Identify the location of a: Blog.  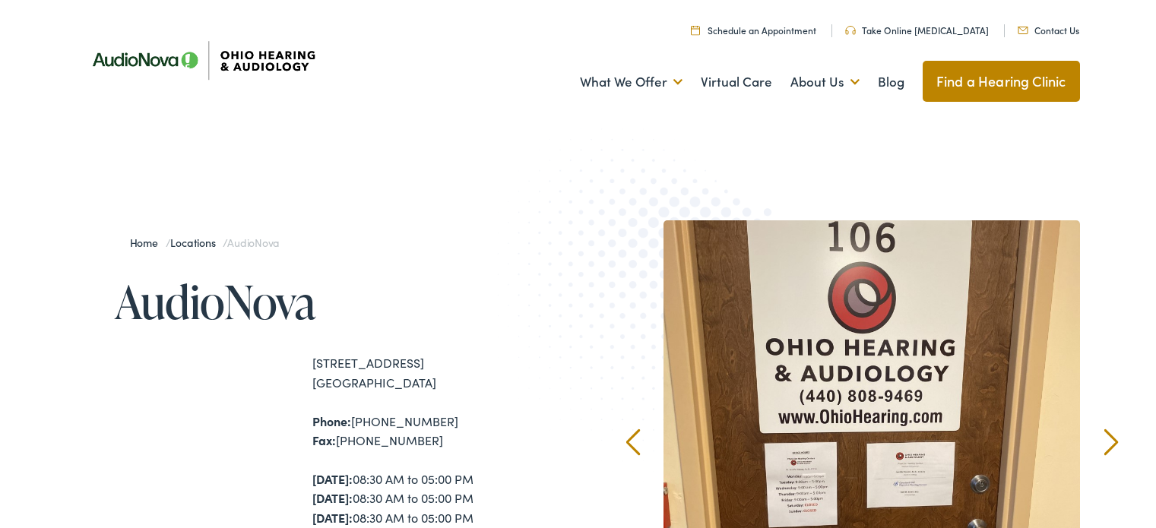
(890, 82).